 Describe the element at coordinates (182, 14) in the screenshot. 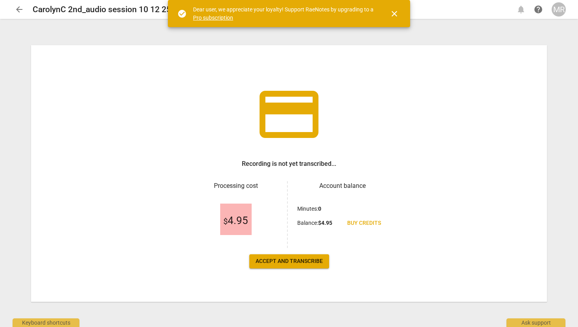

I see `span: check_circle` at that location.